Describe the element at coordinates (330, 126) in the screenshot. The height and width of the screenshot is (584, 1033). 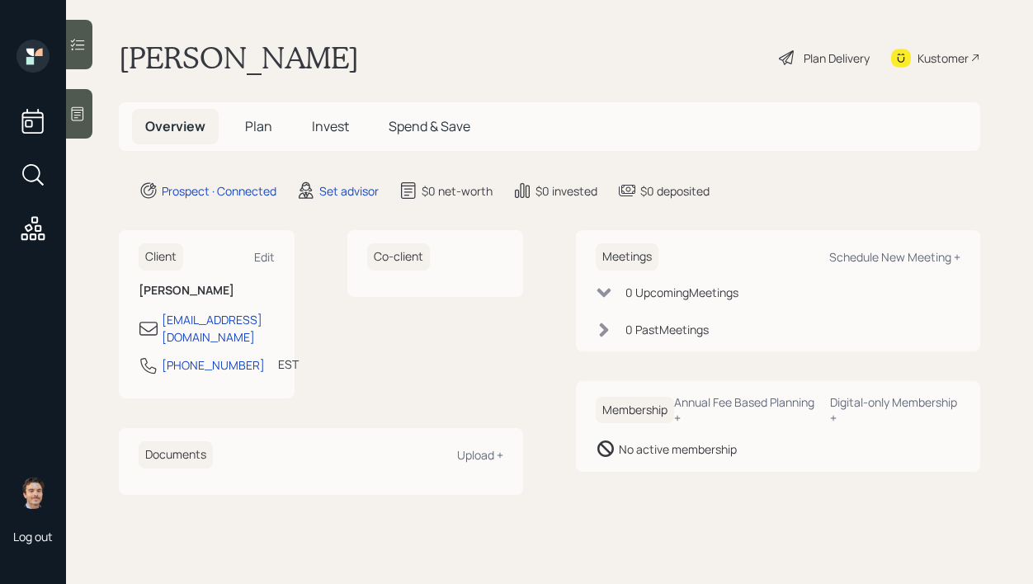
I see `span: Invest` at that location.